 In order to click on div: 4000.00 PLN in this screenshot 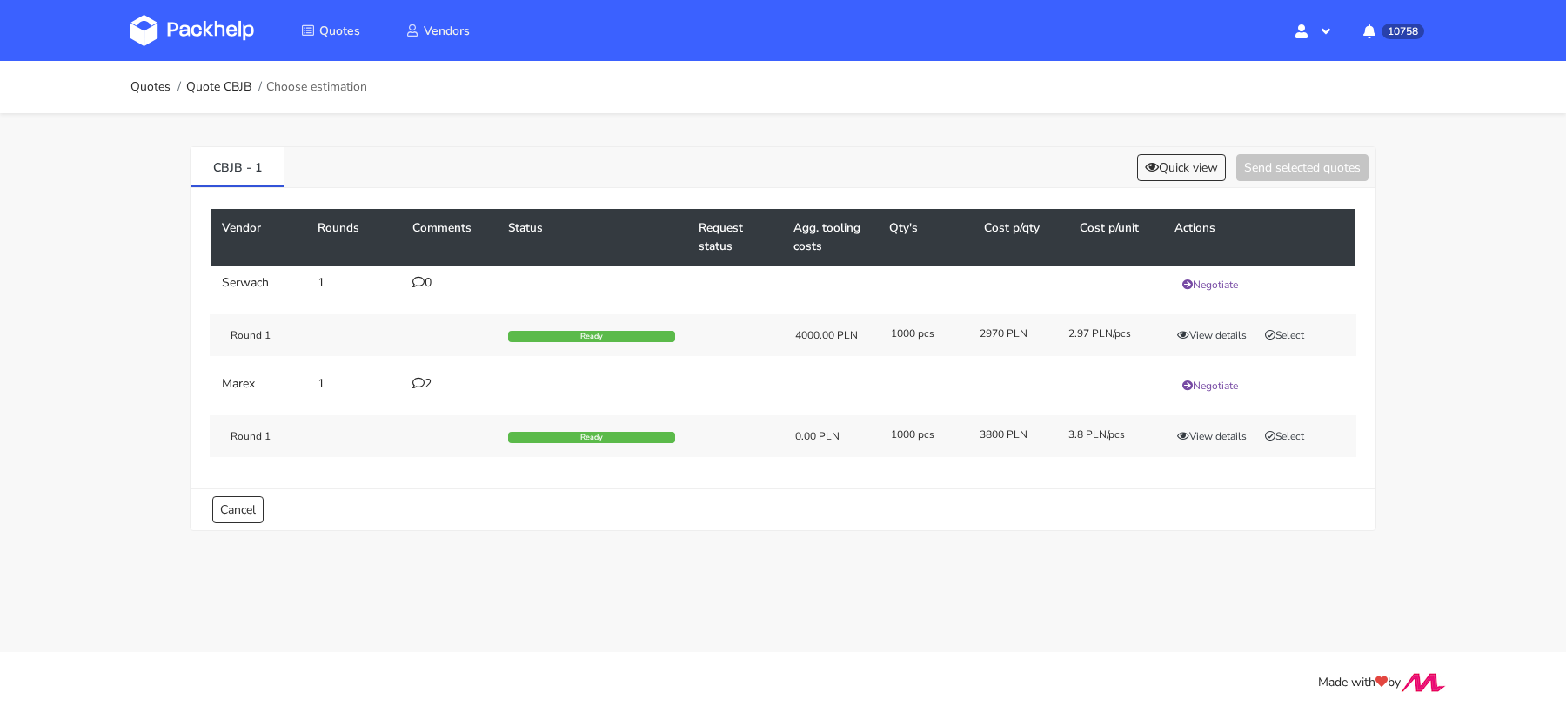, I will do `click(831, 335)`.